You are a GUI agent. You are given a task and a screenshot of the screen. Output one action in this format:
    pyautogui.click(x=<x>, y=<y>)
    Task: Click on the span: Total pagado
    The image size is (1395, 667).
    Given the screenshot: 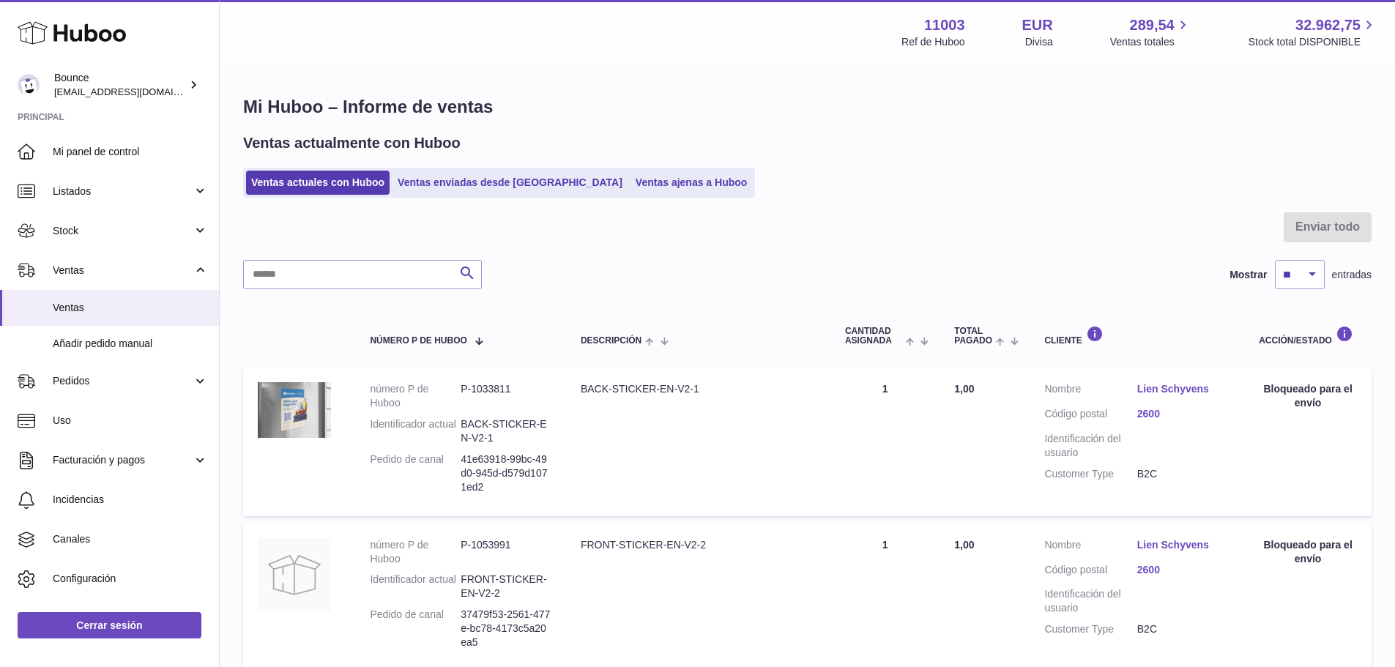 What is the action you would take?
    pyautogui.click(x=973, y=336)
    